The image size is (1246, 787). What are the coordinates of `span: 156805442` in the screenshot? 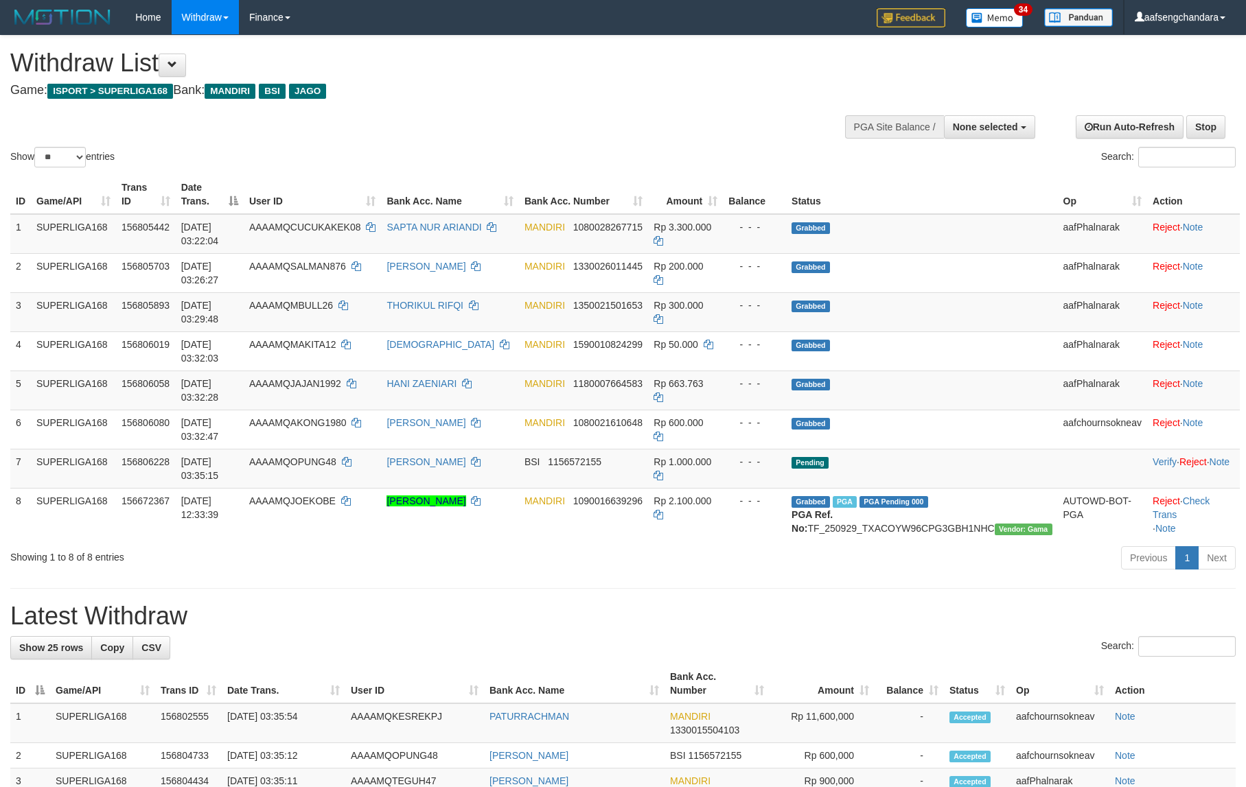 It's located at (146, 227).